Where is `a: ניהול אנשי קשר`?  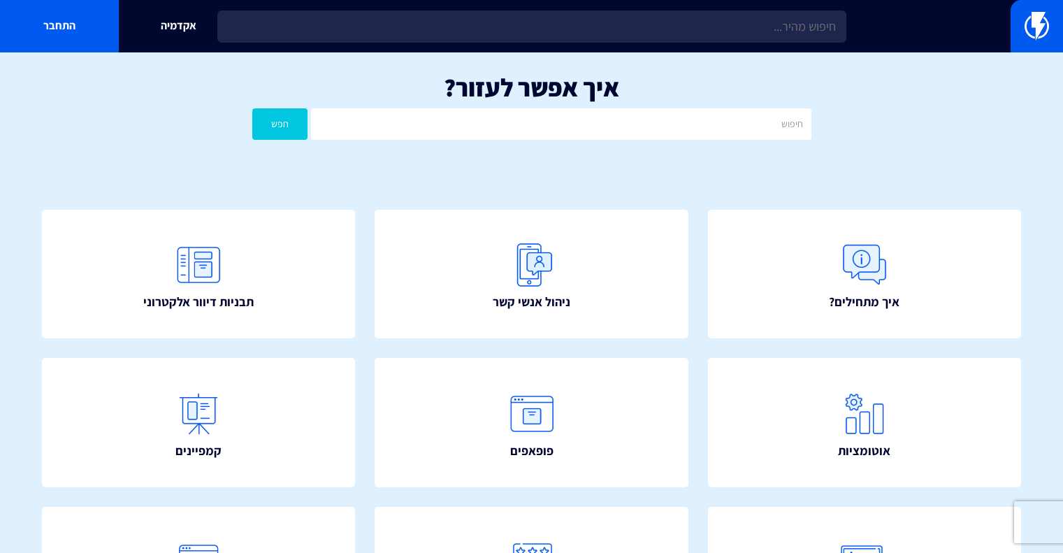
a: ניהול אנשי קשר is located at coordinates (531, 274).